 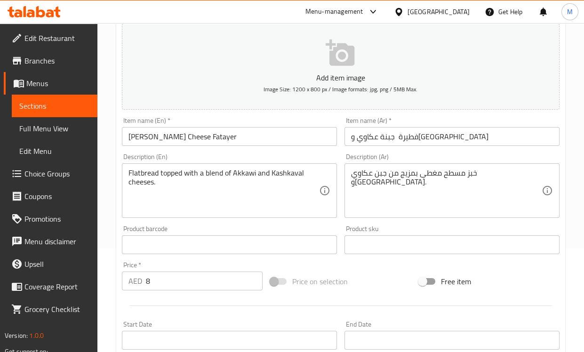 I want to click on input: Please enter product sku, so click(x=452, y=245).